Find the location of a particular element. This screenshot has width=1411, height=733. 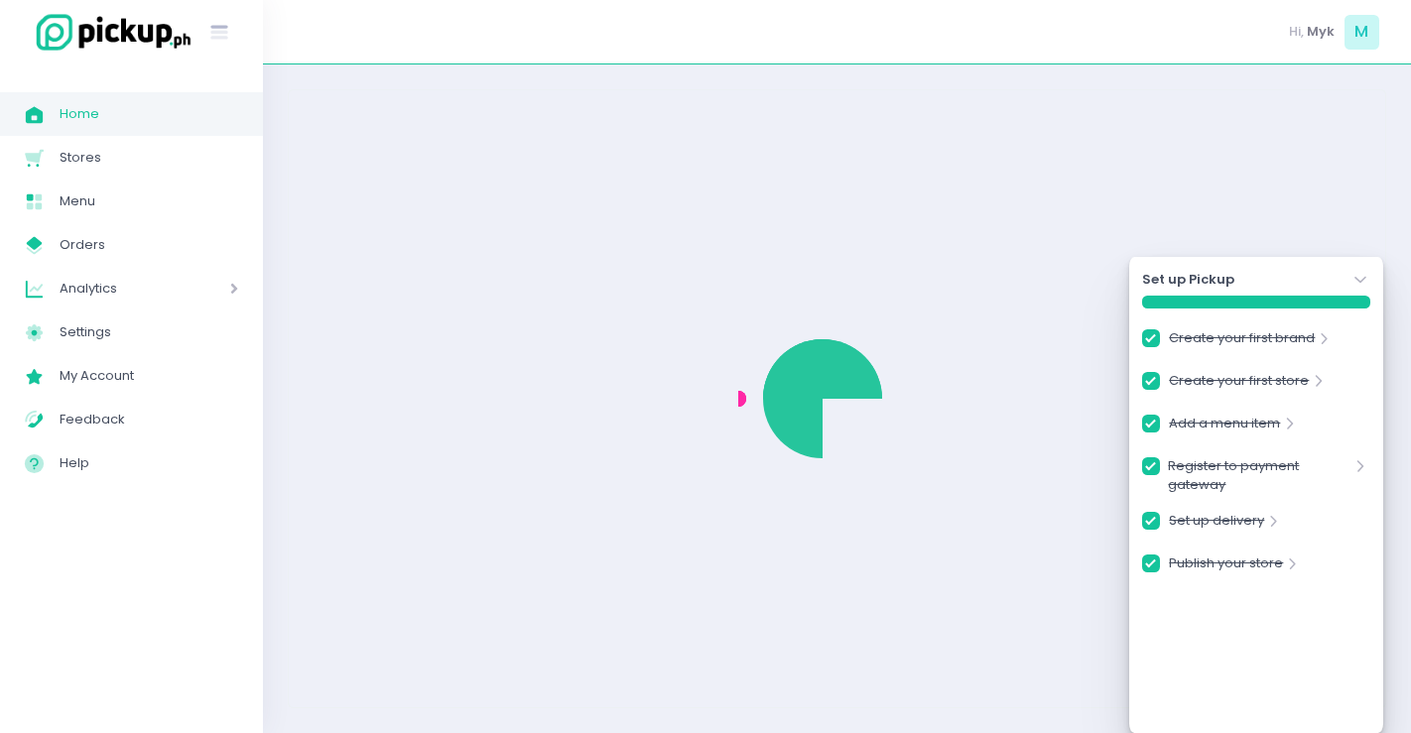

span: M is located at coordinates (1361, 32).